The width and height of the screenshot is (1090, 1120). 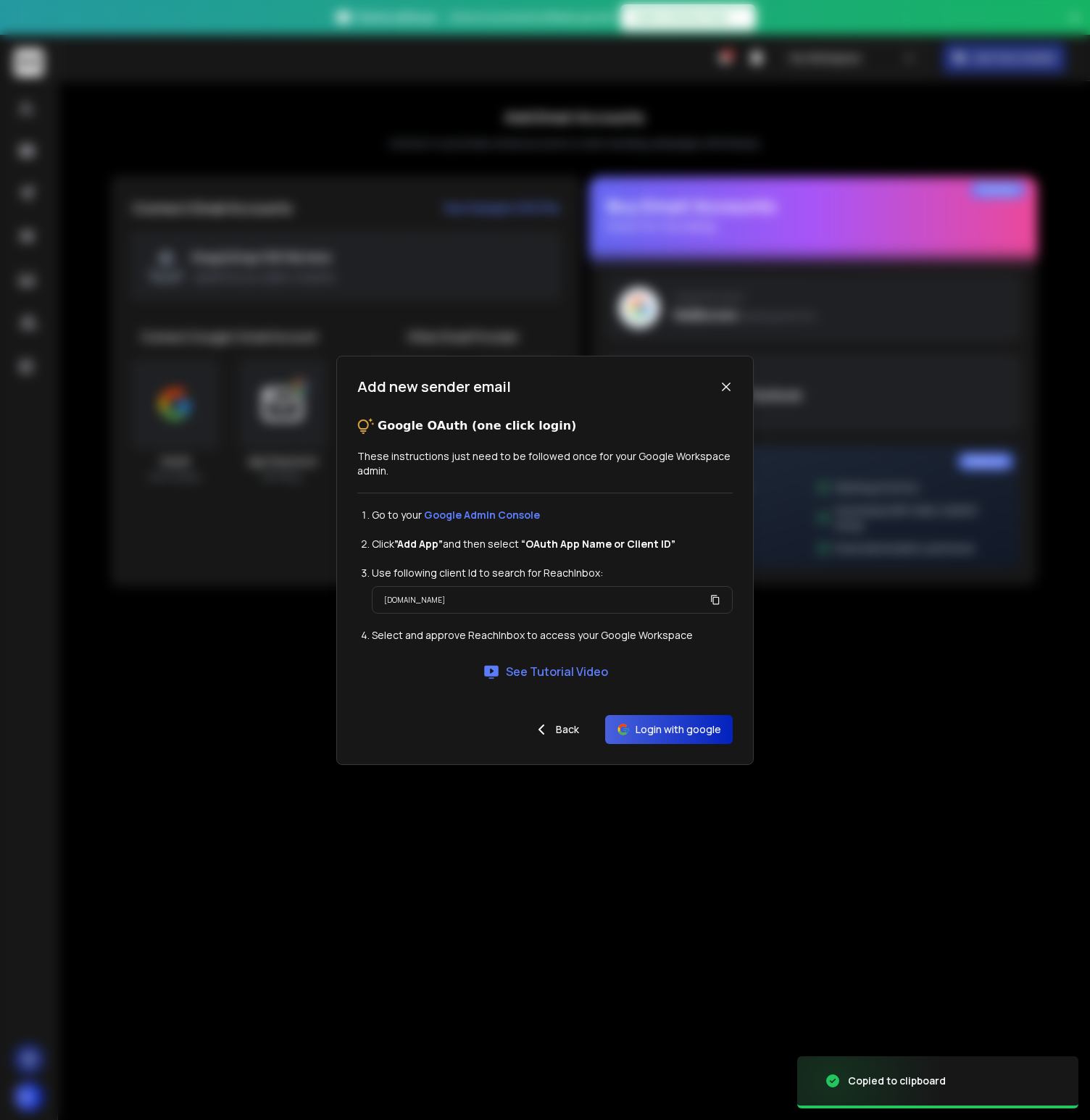 I want to click on li: Go to your, so click(x=552, y=515).